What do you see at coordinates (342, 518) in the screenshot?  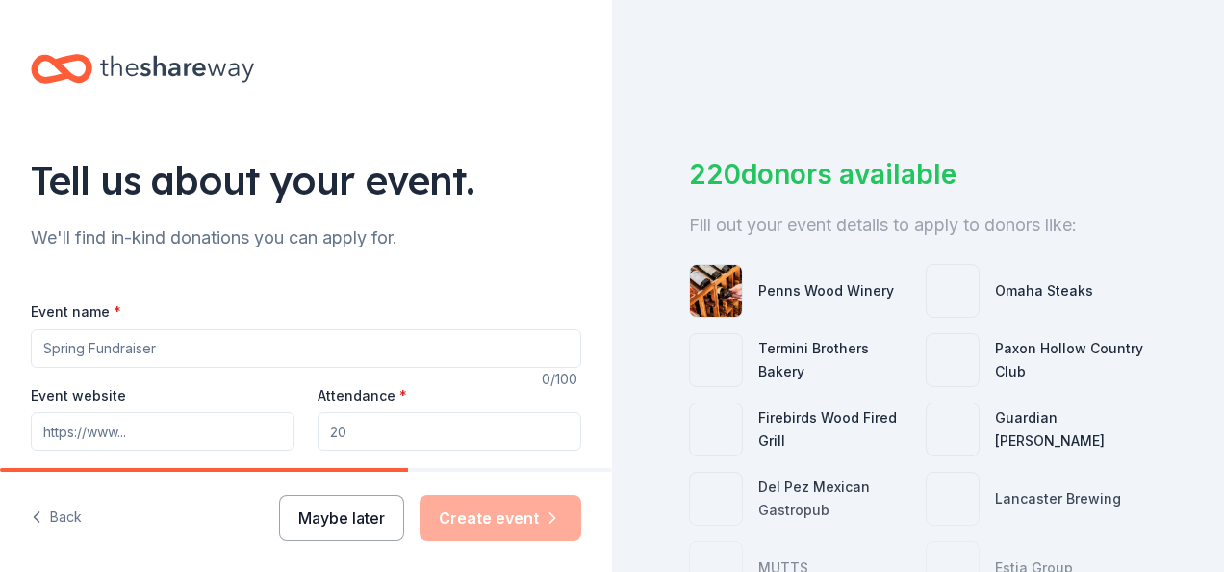 I see `button: Maybe later` at bounding box center [342, 518].